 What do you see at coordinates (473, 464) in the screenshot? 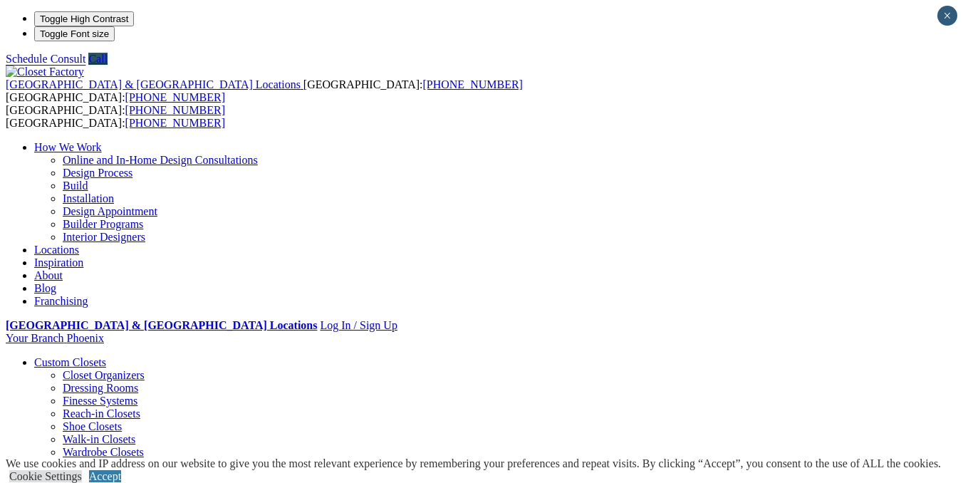
I see `div: We use cookies and IP address on our website to give you the most relevant experience by remember...` at bounding box center [473, 464].